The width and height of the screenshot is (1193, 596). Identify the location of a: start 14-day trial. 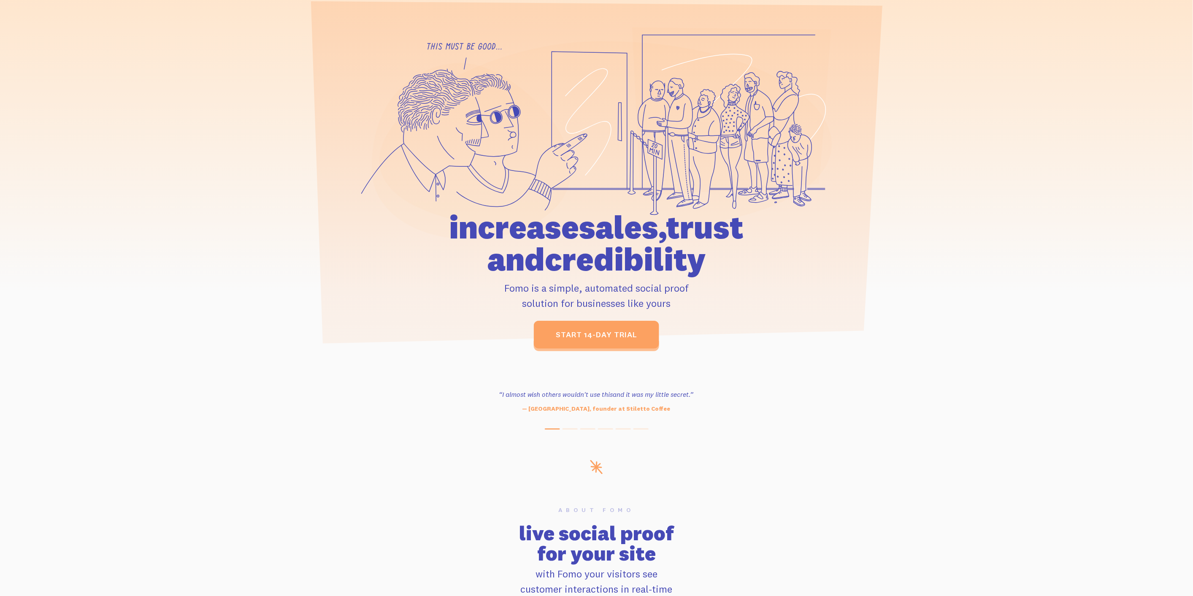
(596, 335).